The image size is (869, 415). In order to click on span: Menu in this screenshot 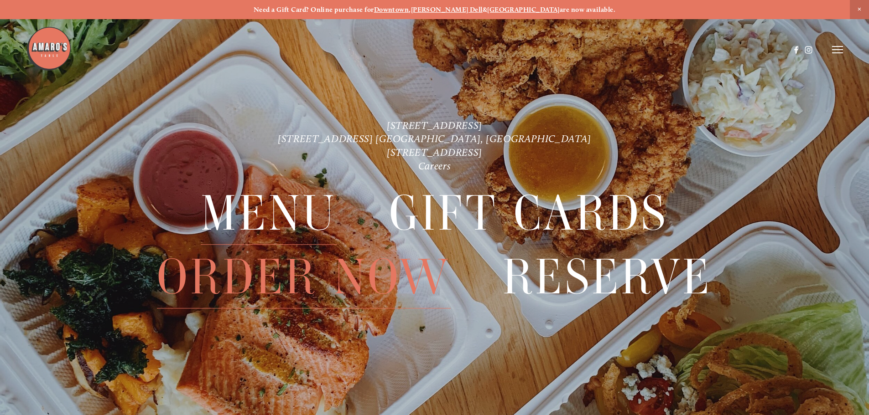, I will do `click(269, 214)`.